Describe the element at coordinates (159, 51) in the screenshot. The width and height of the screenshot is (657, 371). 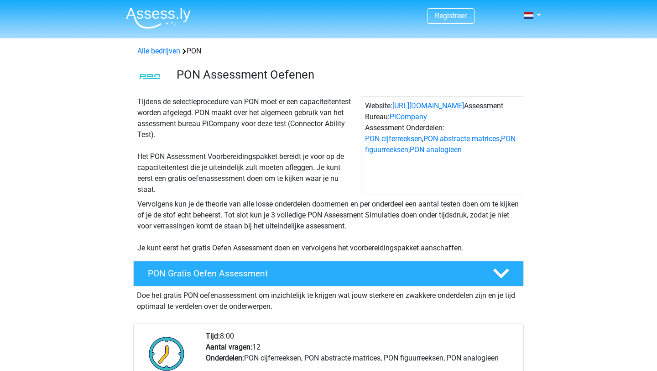
I see `a: Alle bedrijven` at that location.